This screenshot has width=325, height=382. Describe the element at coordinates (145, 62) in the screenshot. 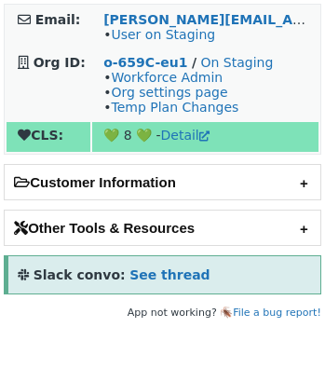

I see `strong: o-659C-eu1` at that location.